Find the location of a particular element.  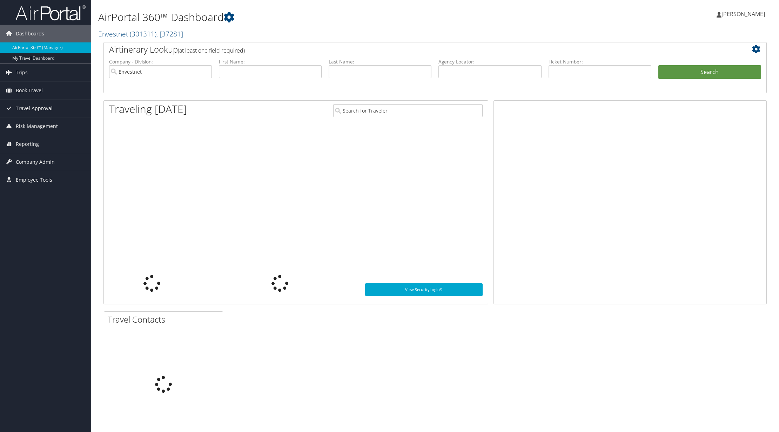

span: Risk Management is located at coordinates (37, 126).